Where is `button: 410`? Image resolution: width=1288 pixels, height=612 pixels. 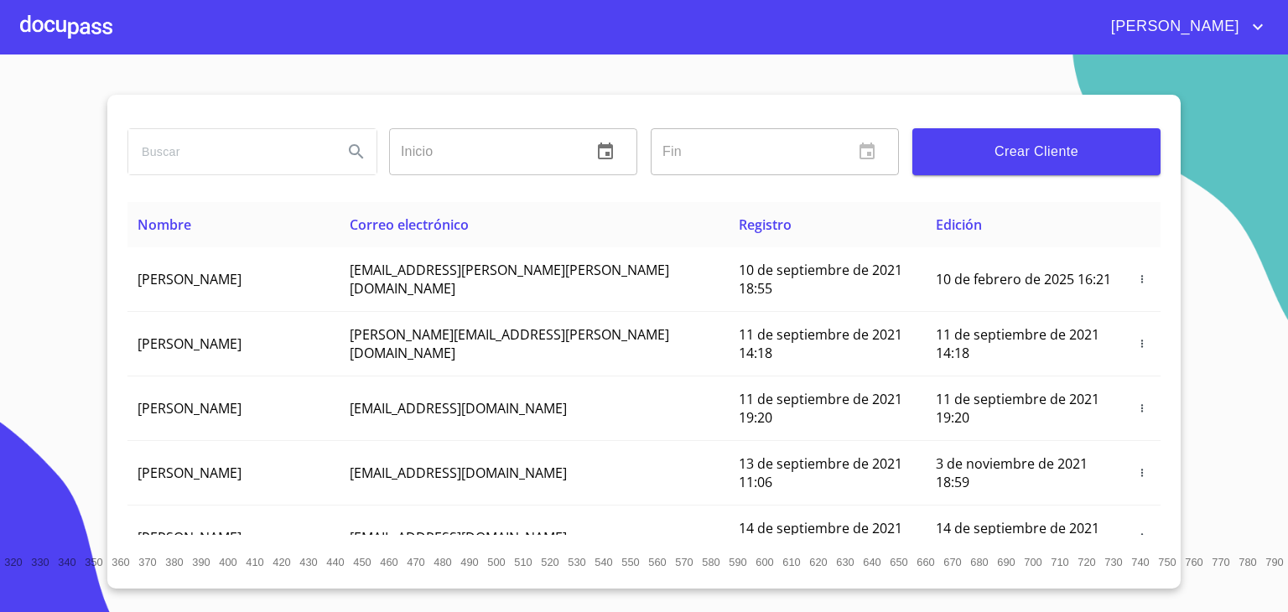 button: 410 is located at coordinates (255, 562).